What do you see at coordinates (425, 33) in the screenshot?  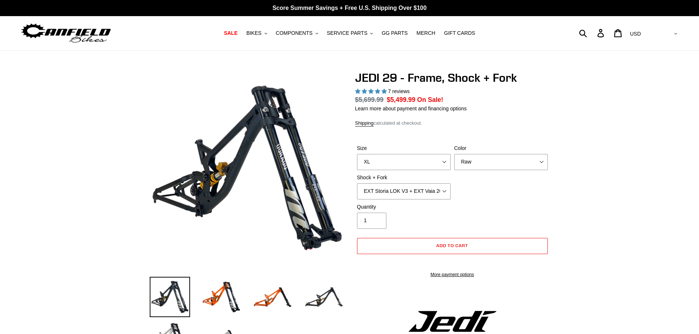 I see `a: MERCH` at bounding box center [425, 33].